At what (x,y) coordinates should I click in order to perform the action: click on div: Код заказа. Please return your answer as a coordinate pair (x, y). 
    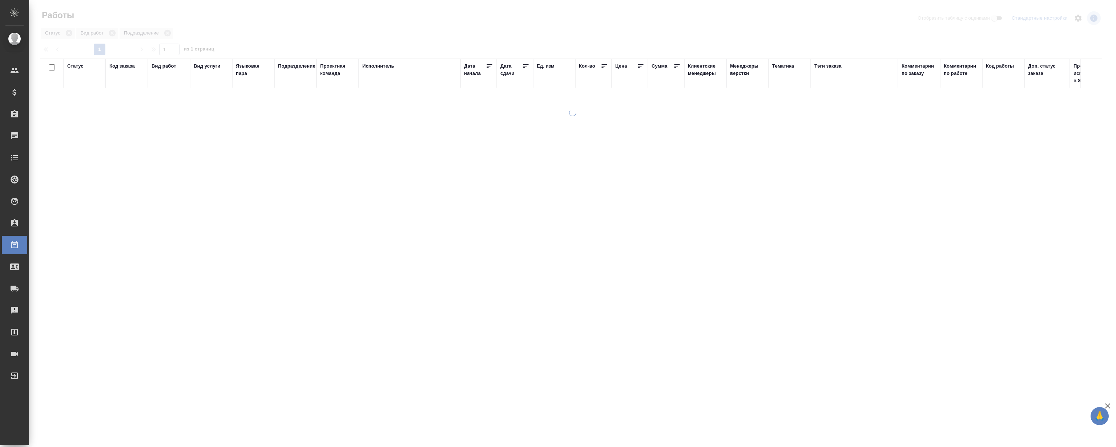
    Looking at the image, I should click on (122, 66).